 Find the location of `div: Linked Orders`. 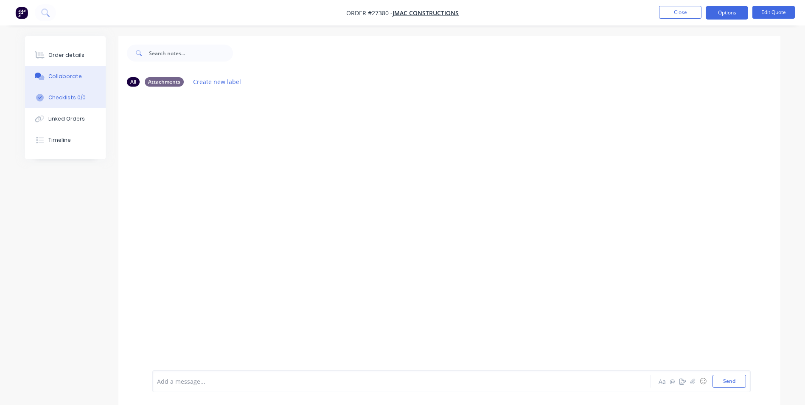

div: Linked Orders is located at coordinates (67, 119).